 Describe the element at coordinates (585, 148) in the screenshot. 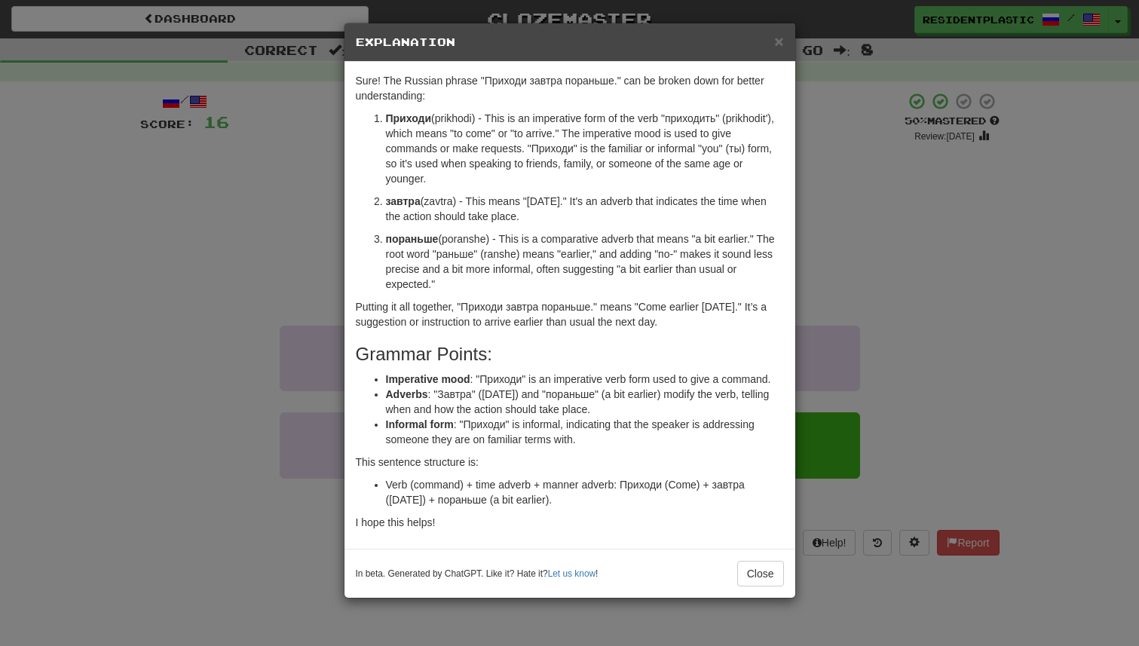

I see `p: (prikhodi) - This is an imperative form of the verb "приходить" (prikhodit'), which means "to com...` at that location.